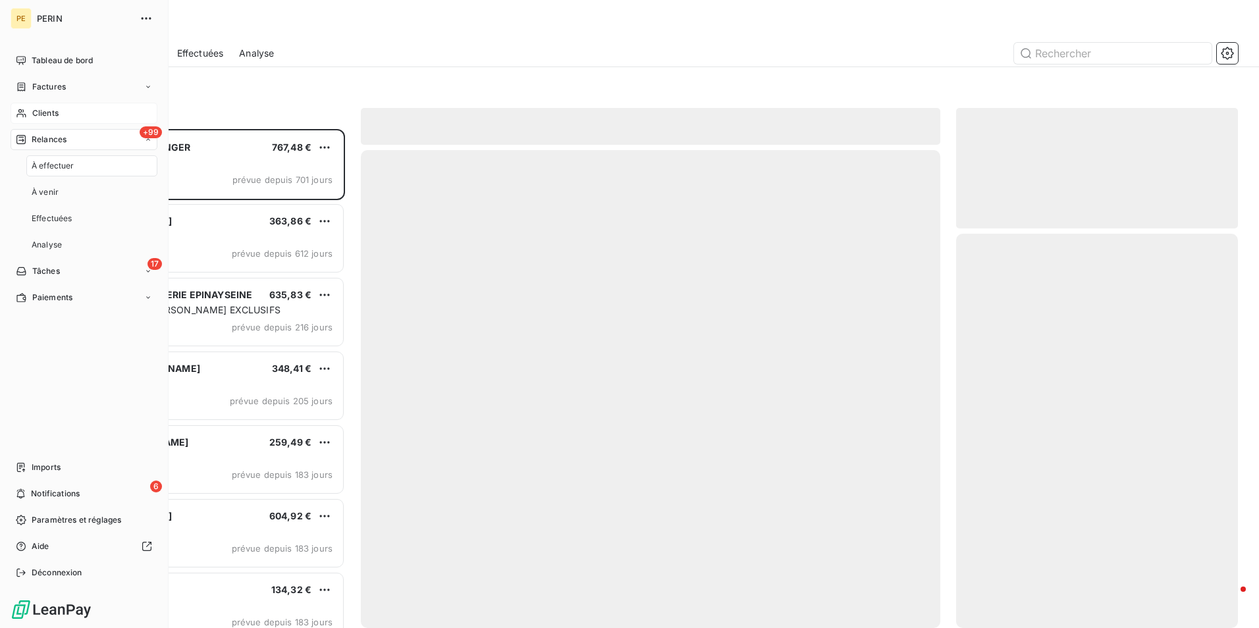  I want to click on span: 134,32 €, so click(291, 589).